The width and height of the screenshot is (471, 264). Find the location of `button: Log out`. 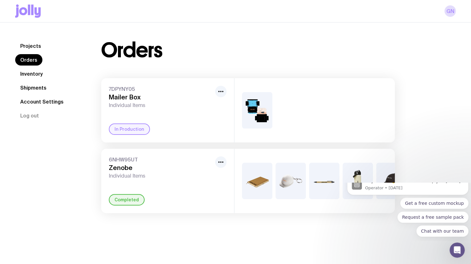

button: Log out is located at coordinates (29, 115).